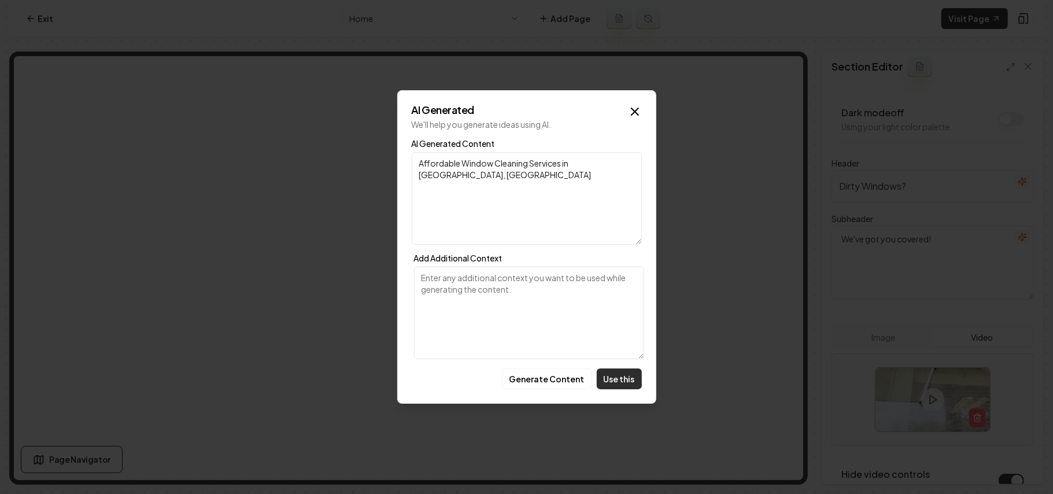 Image resolution: width=1053 pixels, height=494 pixels. I want to click on h2: AI Generated, so click(527, 110).